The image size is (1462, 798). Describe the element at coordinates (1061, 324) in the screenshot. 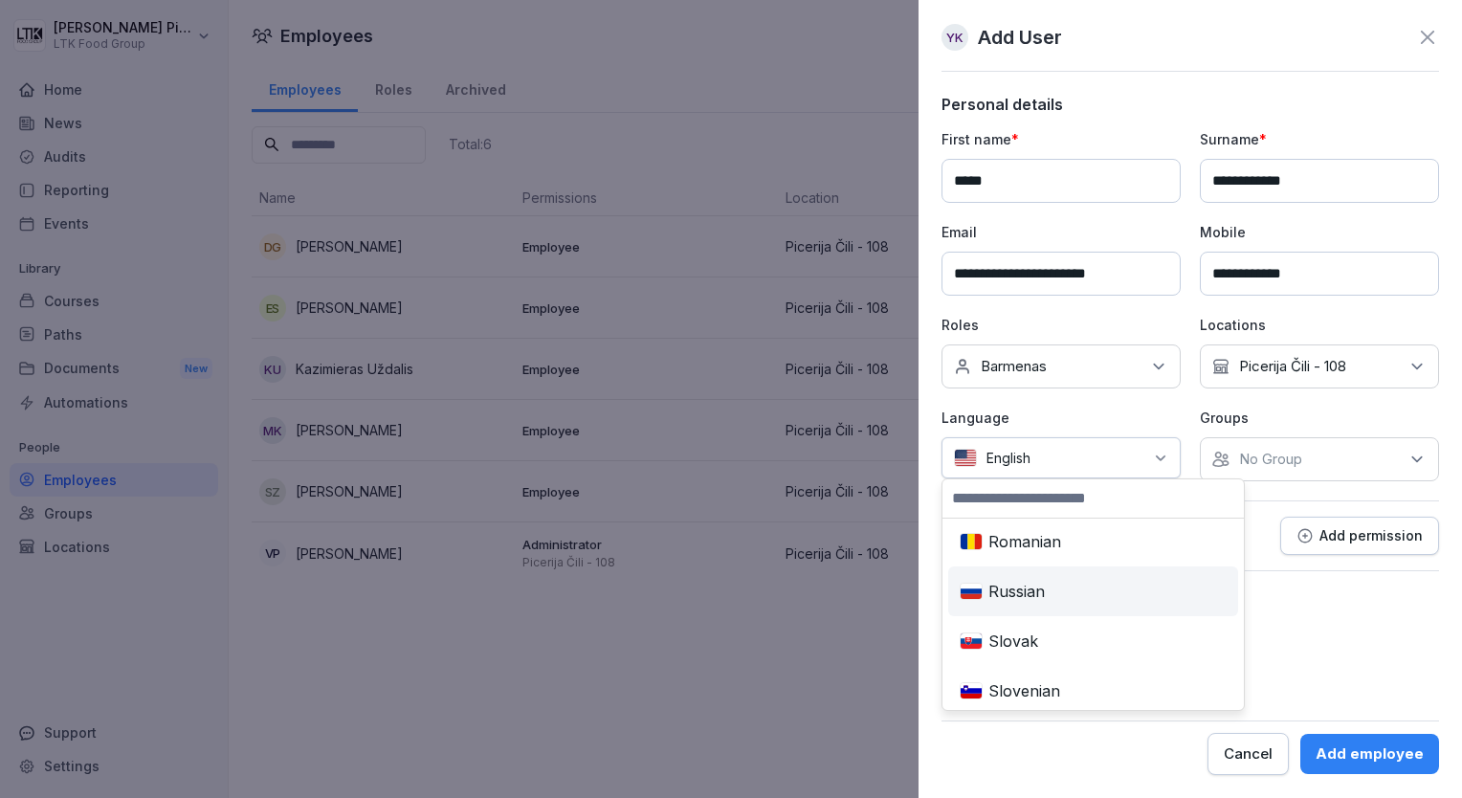

I see `p: Roles` at that location.